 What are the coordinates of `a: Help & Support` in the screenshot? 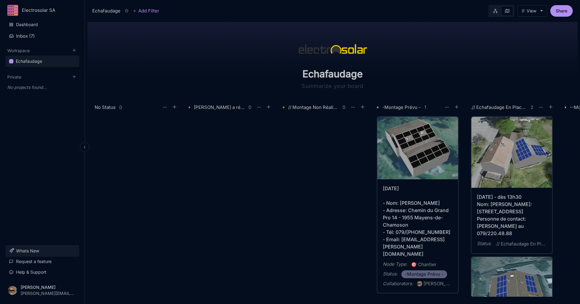 It's located at (42, 272).